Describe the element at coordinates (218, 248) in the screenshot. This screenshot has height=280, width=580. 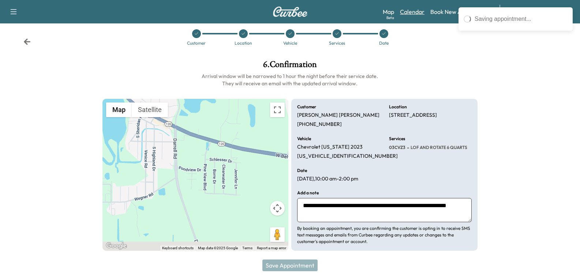
I see `span: Map data ©2025 Google` at that location.